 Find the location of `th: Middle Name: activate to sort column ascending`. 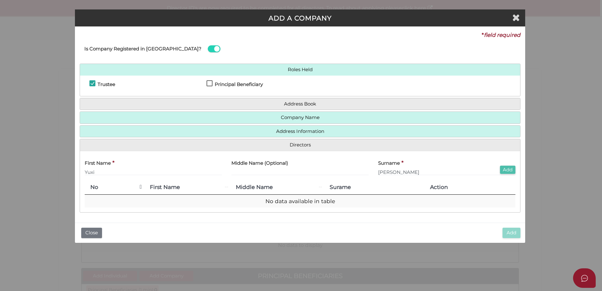

th: Middle Name: activate to sort column ascending is located at coordinates (277, 187).